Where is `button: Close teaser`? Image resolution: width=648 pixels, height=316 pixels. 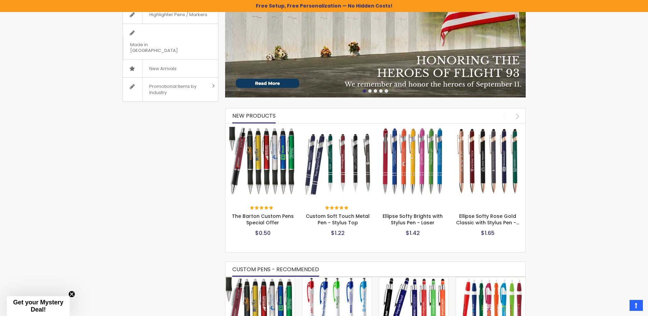 button: Close teaser is located at coordinates (72, 294).